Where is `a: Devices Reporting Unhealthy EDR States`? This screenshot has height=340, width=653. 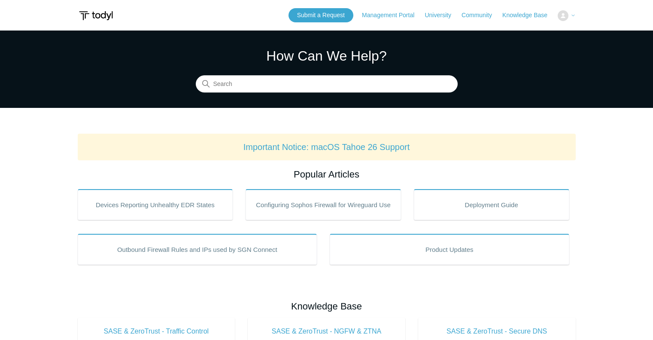 a: Devices Reporting Unhealthy EDR States is located at coordinates (156, 204).